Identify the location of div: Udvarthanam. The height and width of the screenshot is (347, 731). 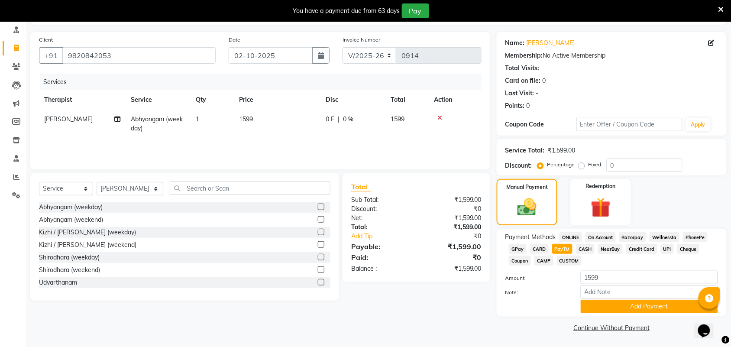
(58, 282).